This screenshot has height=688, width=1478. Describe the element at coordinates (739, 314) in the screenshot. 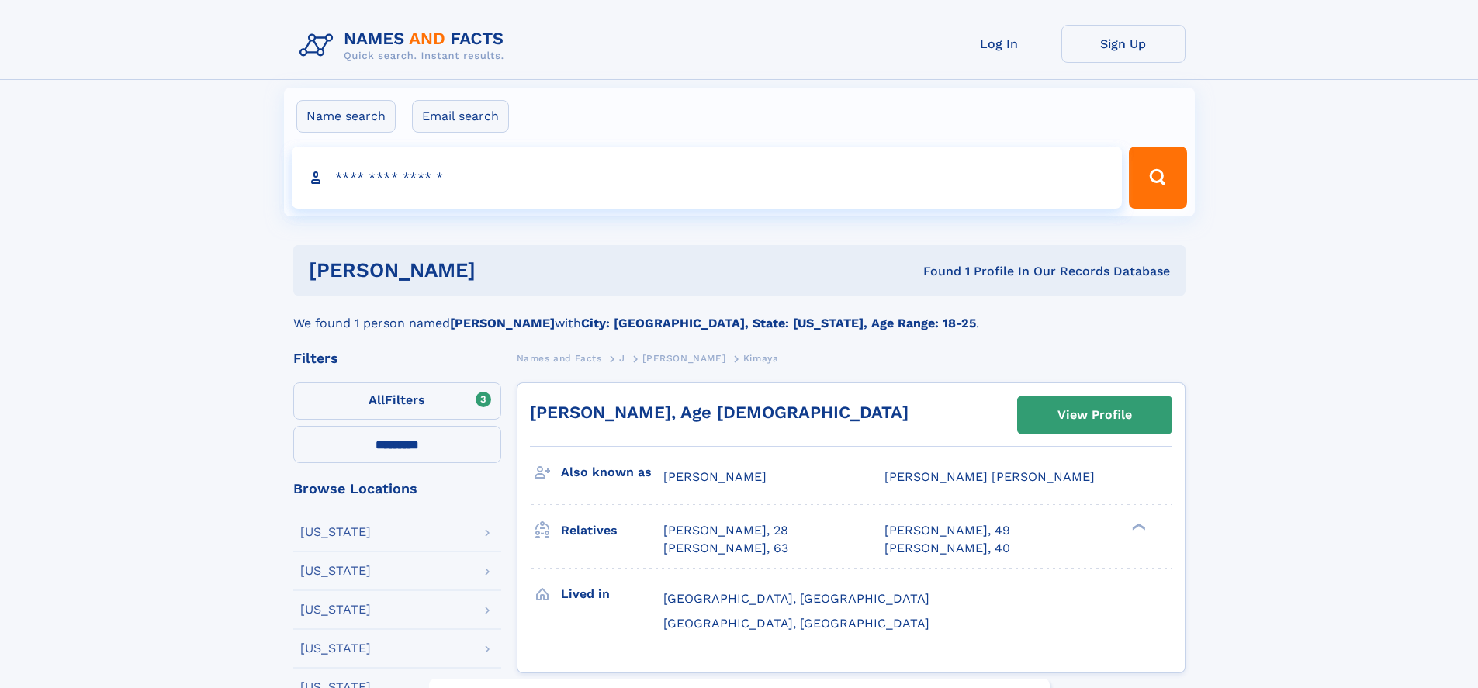

I see `div: We found 1 person named with .` at that location.